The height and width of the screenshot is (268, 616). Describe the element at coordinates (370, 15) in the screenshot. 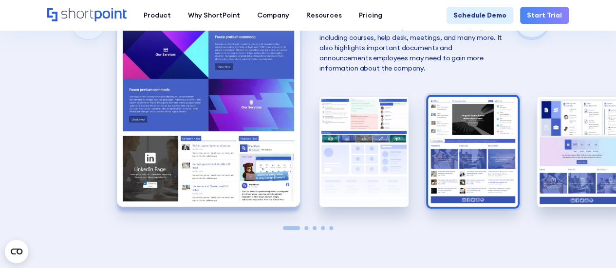

I see `div: Pricing` at that location.